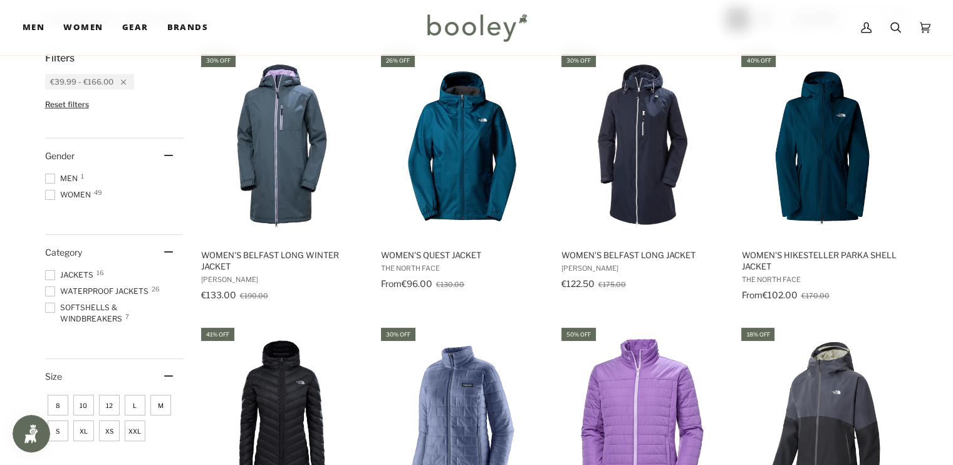 The height and width of the screenshot is (465, 953). I want to click on span: Filters, so click(59, 58).